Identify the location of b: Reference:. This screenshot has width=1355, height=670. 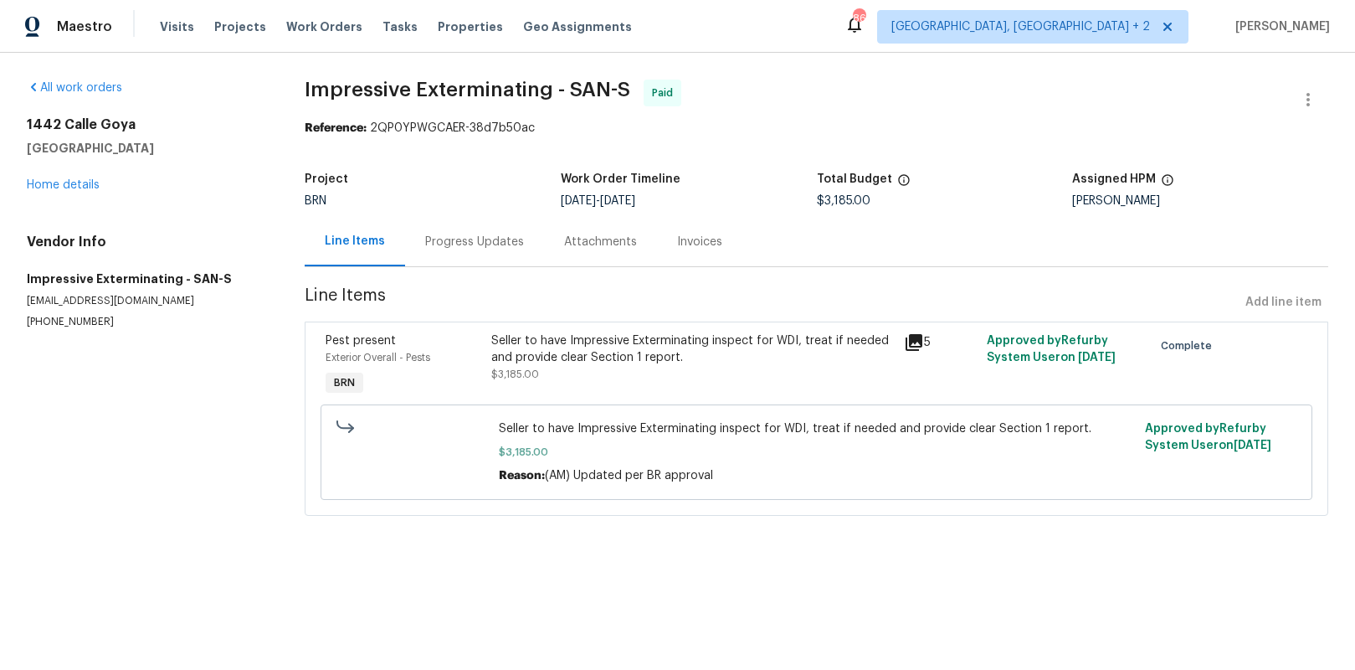
(336, 128).